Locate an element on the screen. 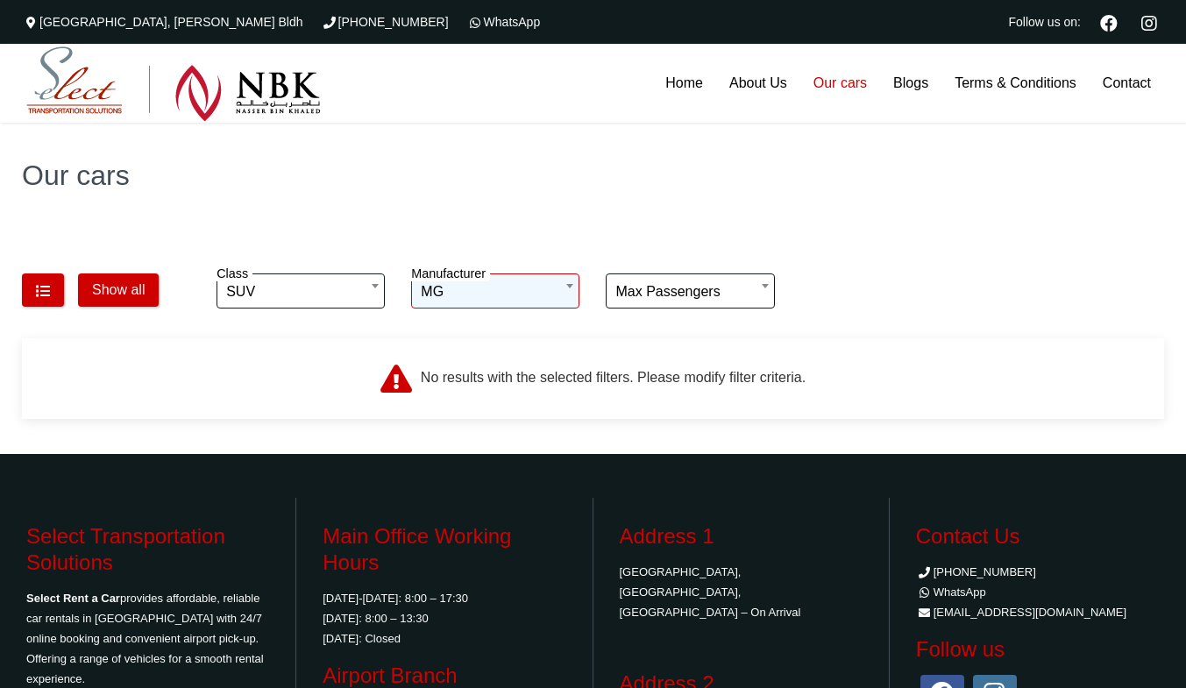 The image size is (1186, 688). a: Instagram is located at coordinates (1148, 22).